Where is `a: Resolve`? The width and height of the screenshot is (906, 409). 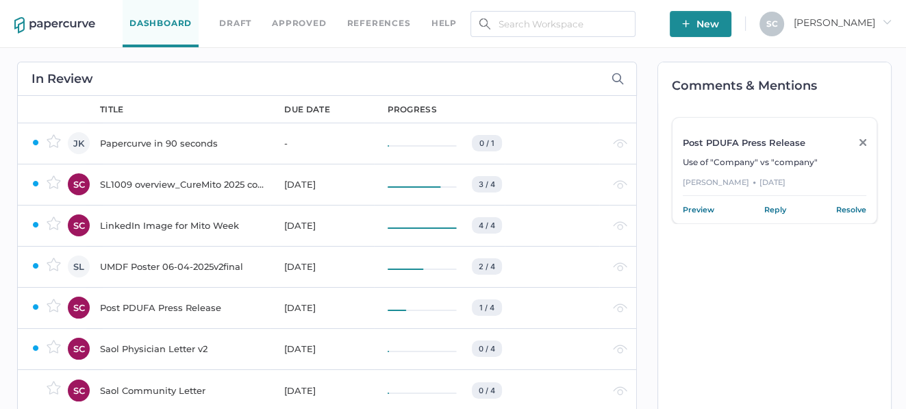 a: Resolve is located at coordinates (851, 209).